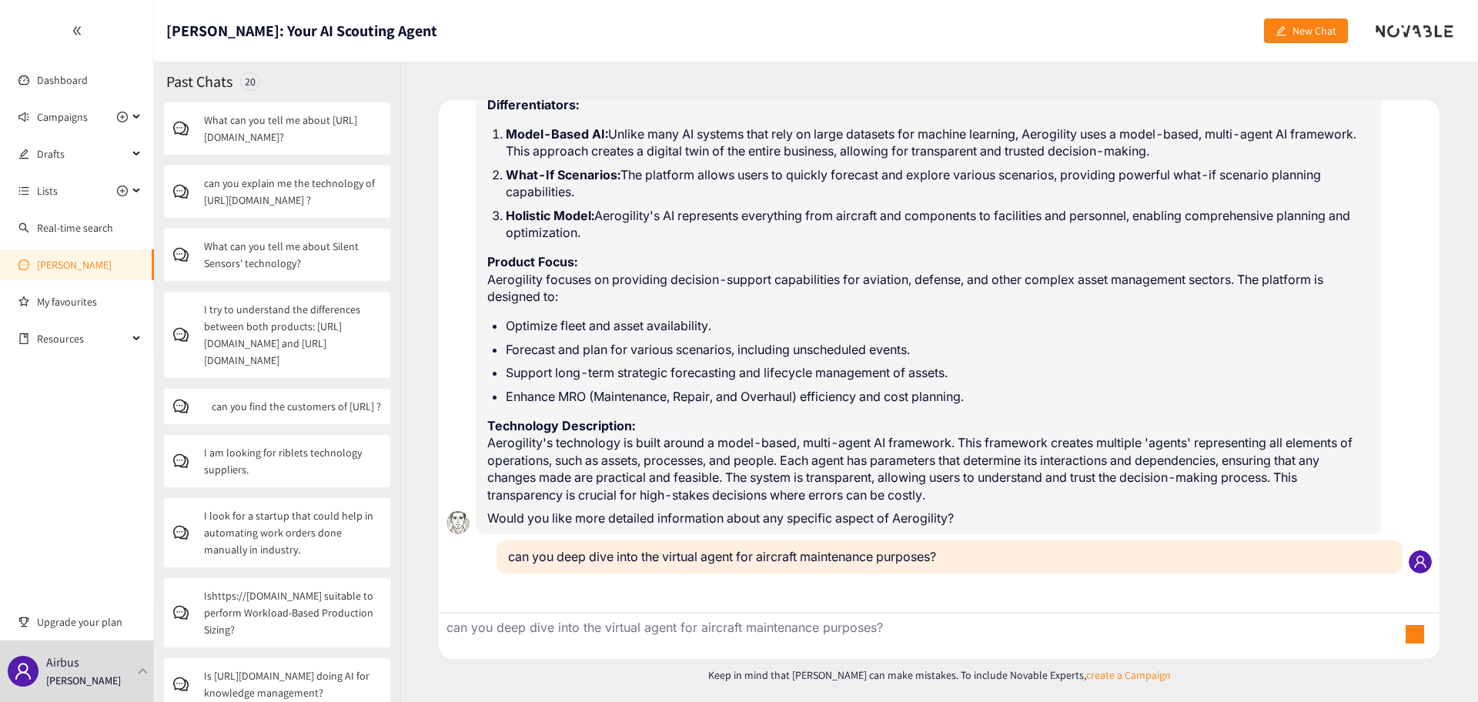 The width and height of the screenshot is (1478, 702). Describe the element at coordinates (557, 134) in the screenshot. I see `strong: Model-Based AI:` at that location.